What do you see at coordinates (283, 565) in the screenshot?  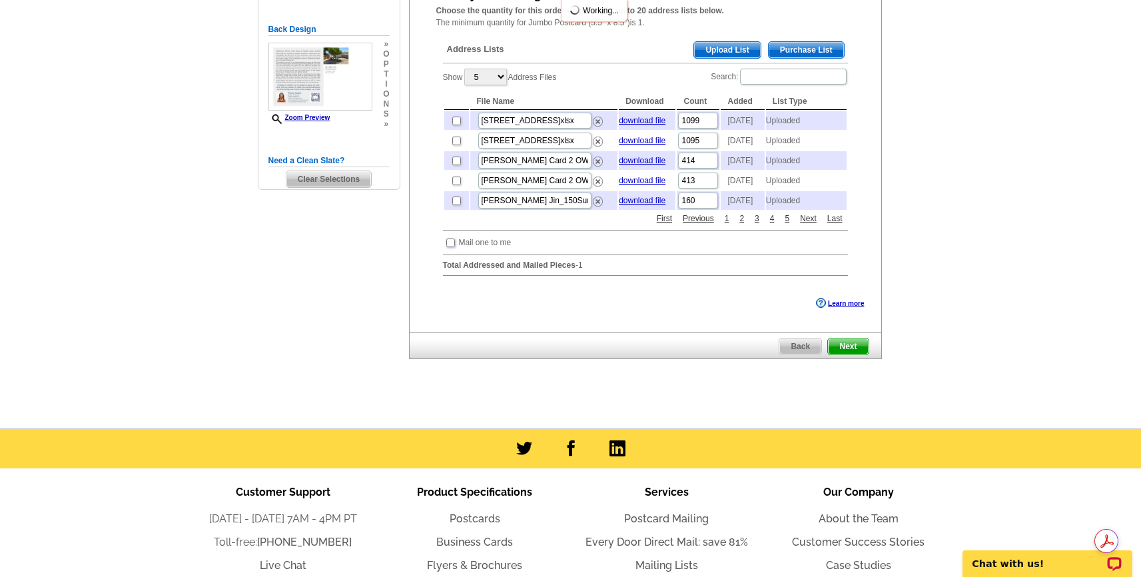 I see `a: Live Chat` at bounding box center [283, 565].